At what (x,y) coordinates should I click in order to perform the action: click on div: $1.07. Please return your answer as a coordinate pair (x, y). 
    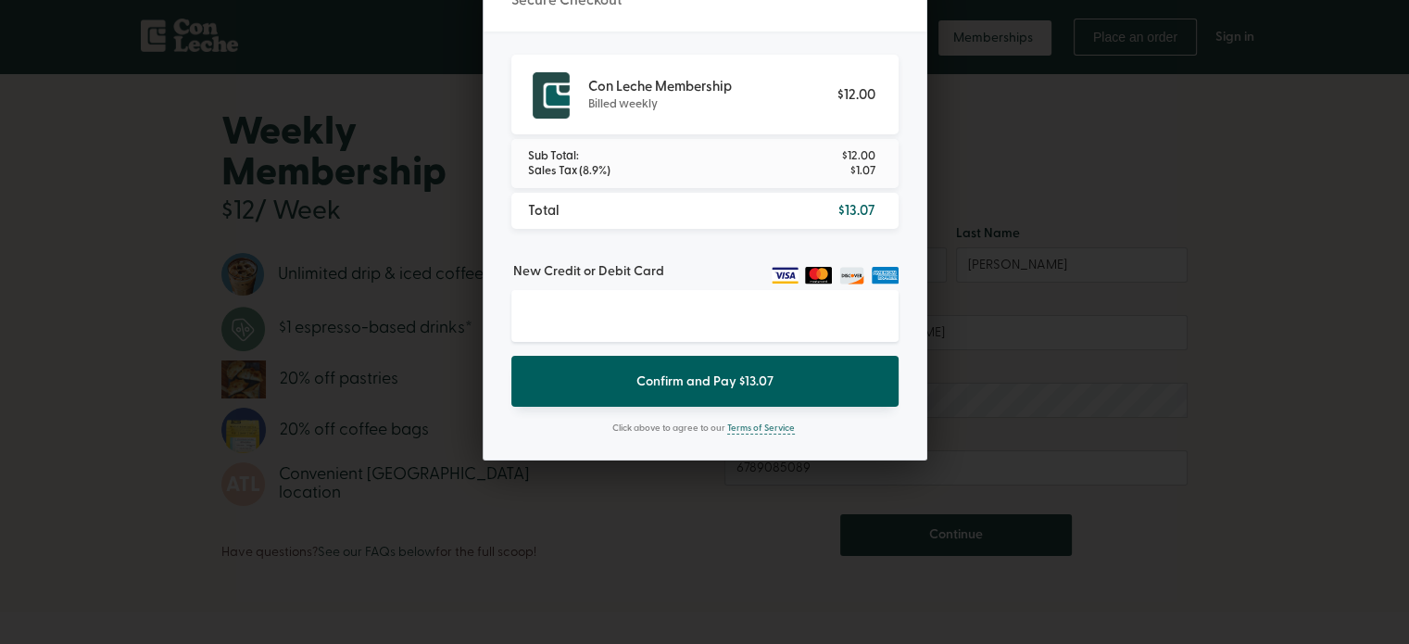
    Looking at the image, I should click on (862, 171).